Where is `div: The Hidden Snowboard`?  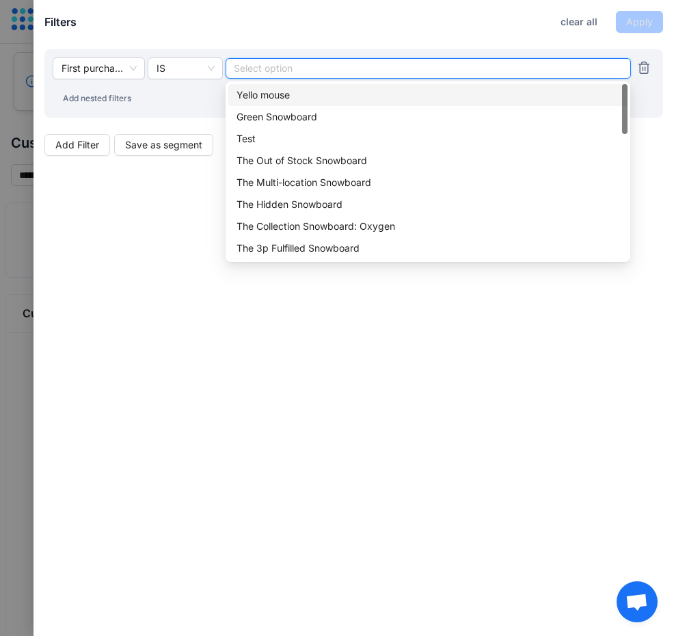 div: The Hidden Snowboard is located at coordinates (428, 205).